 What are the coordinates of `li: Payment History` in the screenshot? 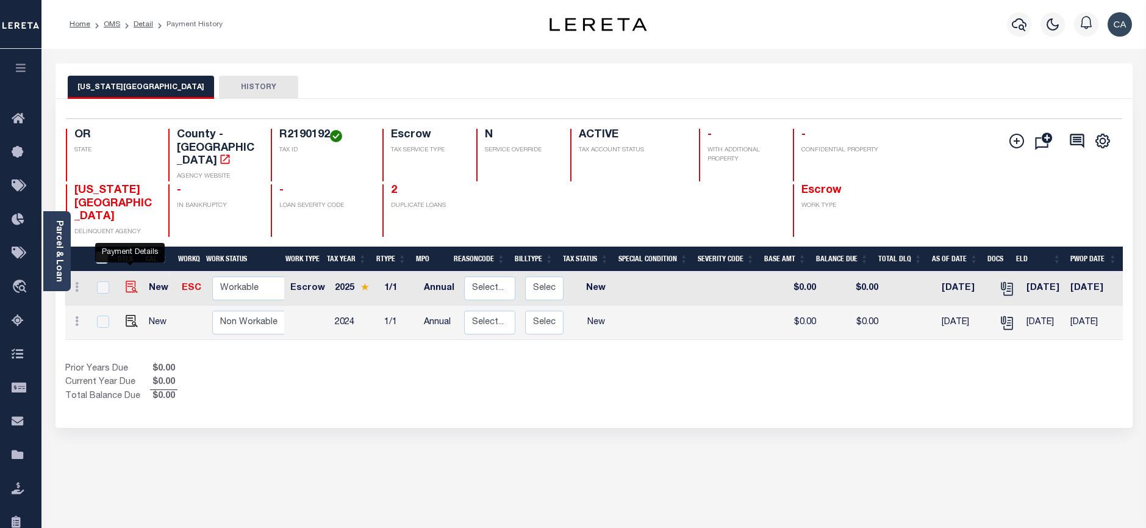 It's located at (188, 24).